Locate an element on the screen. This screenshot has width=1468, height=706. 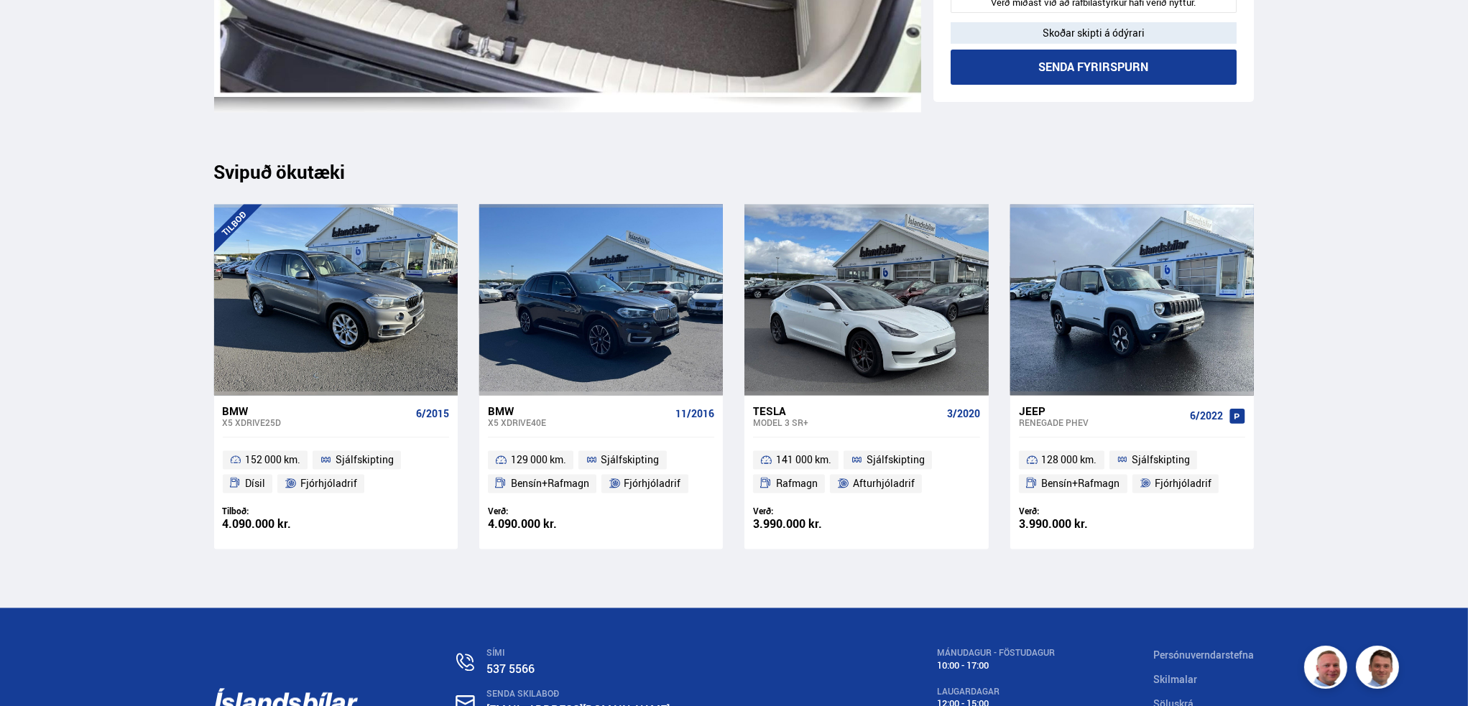
button: Opna LiveChat spjallviðmót is located at coordinates (33, 27).